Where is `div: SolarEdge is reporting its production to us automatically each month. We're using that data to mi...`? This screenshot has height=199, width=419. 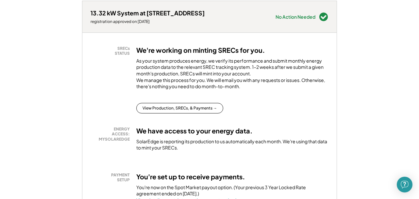
div: SolarEdge is reporting its production to us automatically each month. We're using that data to mi... is located at coordinates (233, 144).